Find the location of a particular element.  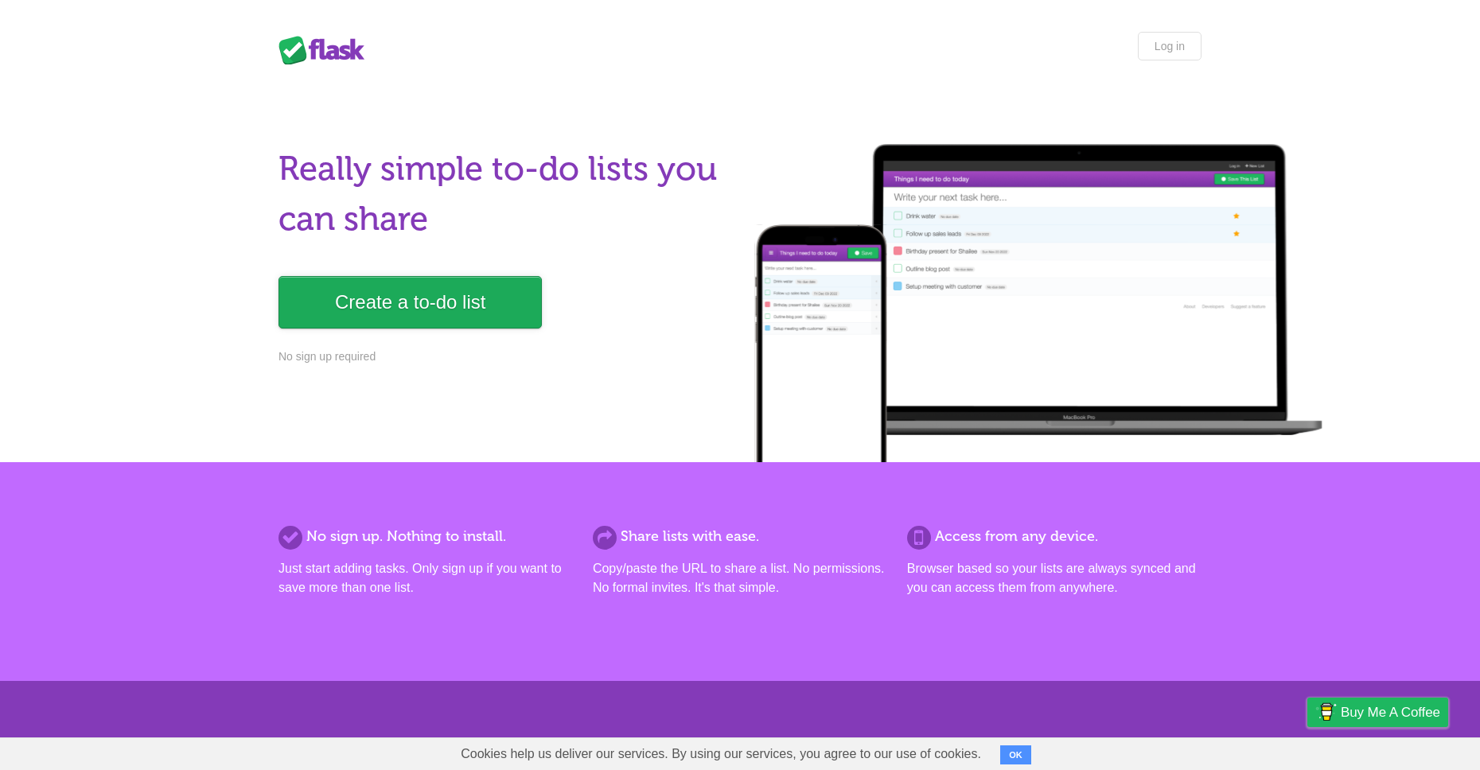

a: Buy me a coffee is located at coordinates (1378, 712).